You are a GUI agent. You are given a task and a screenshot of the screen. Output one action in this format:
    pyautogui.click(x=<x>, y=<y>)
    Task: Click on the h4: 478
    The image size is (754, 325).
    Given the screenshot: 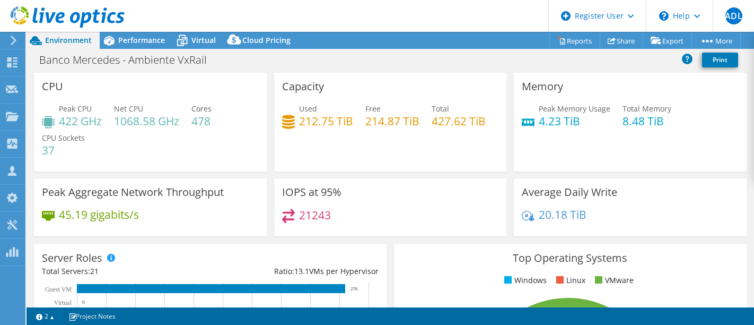 What is the action you would take?
    pyautogui.click(x=201, y=121)
    